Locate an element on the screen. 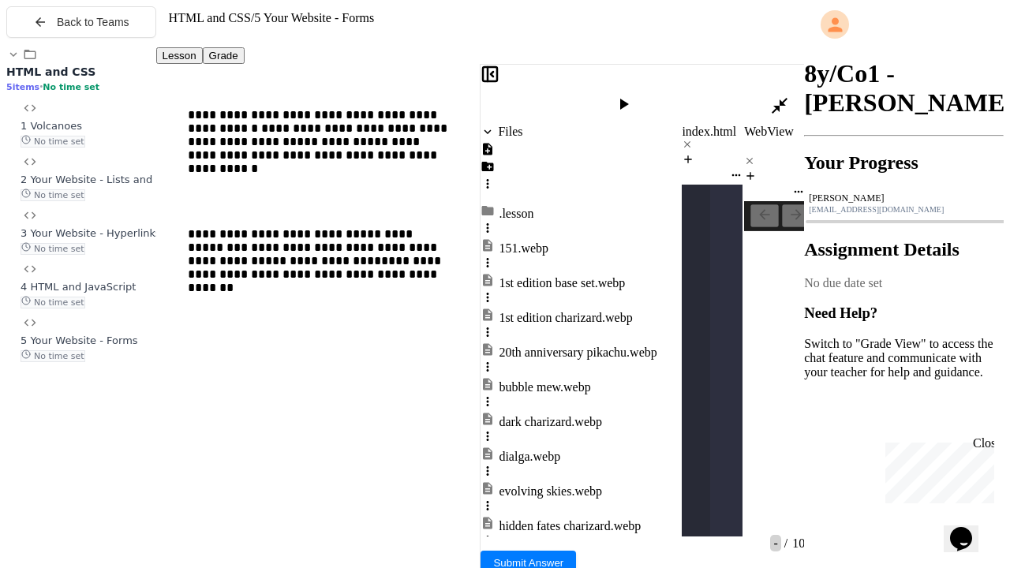 This screenshot has height=568, width=1010. div: 1st edition charizard.webp is located at coordinates (565, 318).